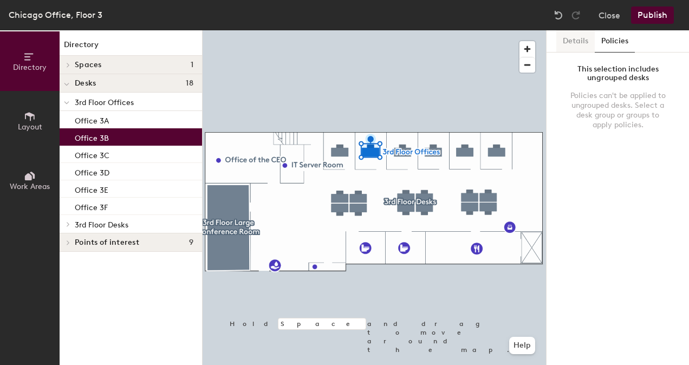  What do you see at coordinates (107, 243) in the screenshot?
I see `span: Points of interest` at bounding box center [107, 243].